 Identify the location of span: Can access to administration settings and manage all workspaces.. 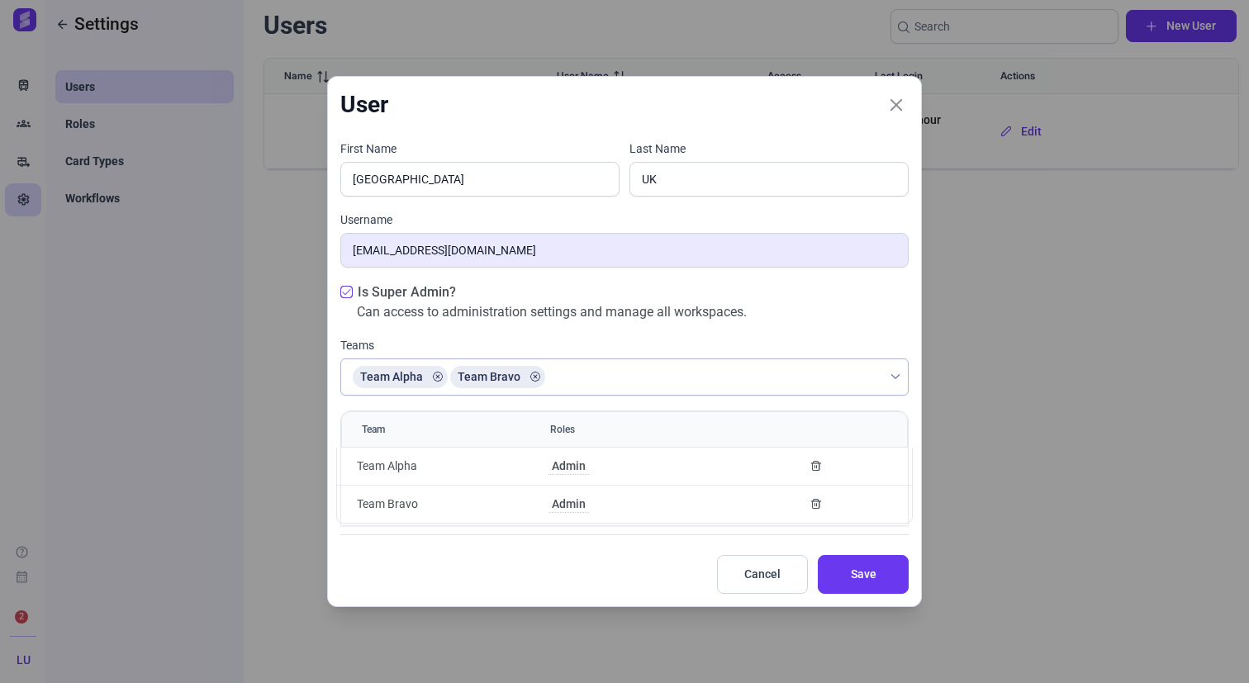
(544, 311).